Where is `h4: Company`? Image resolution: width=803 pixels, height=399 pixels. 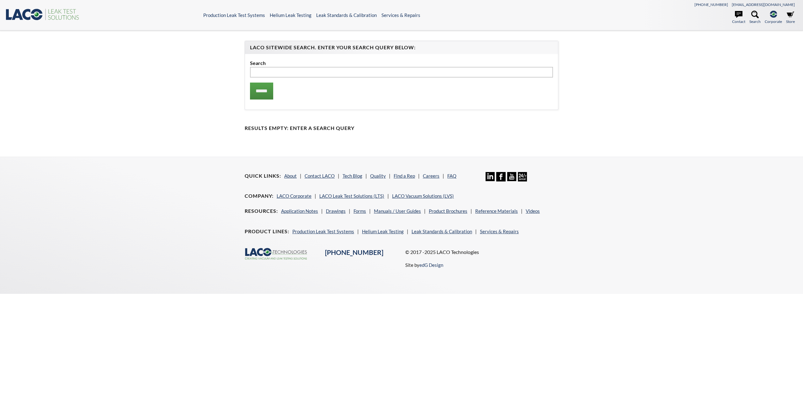
h4: Company is located at coordinates (259, 196).